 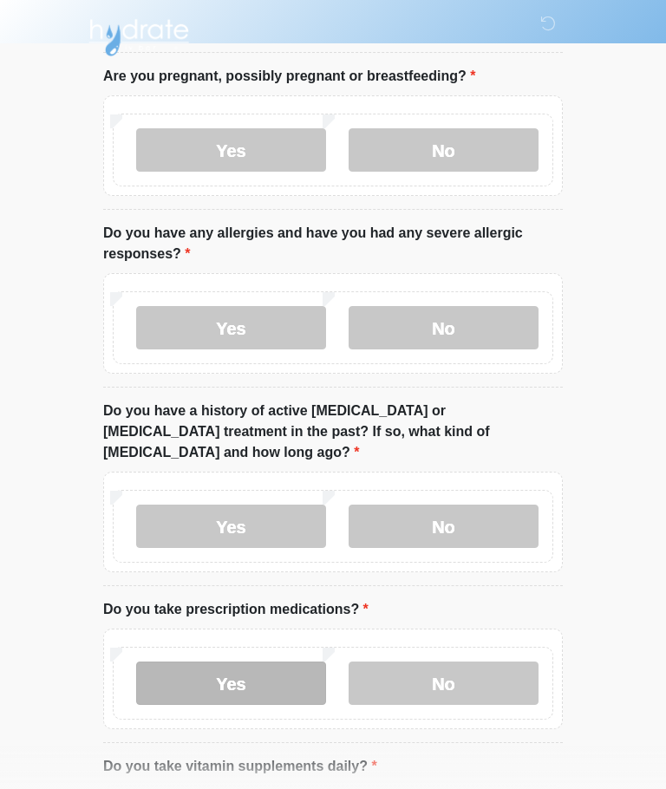 I want to click on img: Hydrate IV Bar - Arcadia Logo, so click(x=139, y=35).